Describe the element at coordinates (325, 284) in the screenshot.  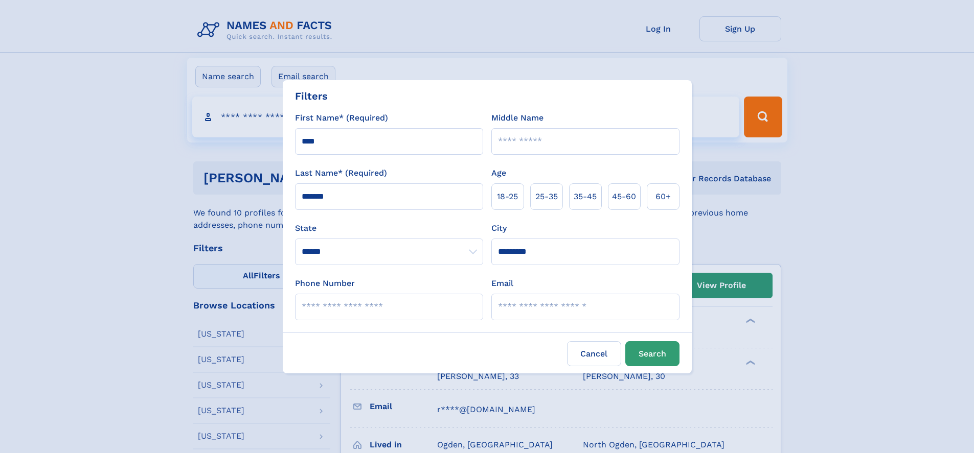
I see `label: Phone Number` at that location.